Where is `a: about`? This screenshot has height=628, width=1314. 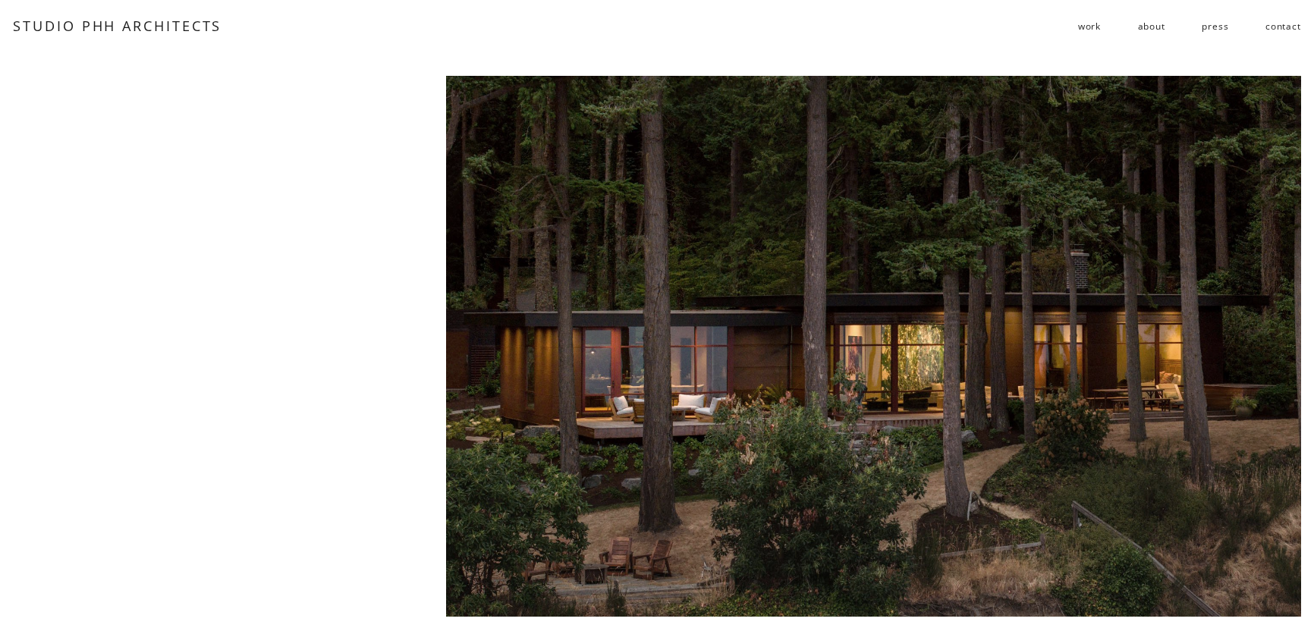 a: about is located at coordinates (1152, 27).